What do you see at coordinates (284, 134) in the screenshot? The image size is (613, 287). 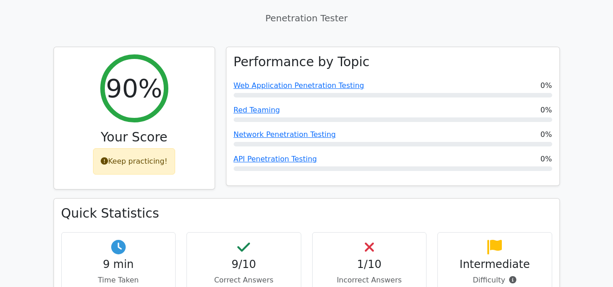 I see `a: Network Penetration Testing` at bounding box center [284, 134].